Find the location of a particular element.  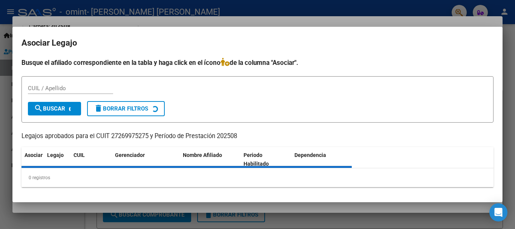

datatable-header-cell: Legajo is located at coordinates (57, 160).